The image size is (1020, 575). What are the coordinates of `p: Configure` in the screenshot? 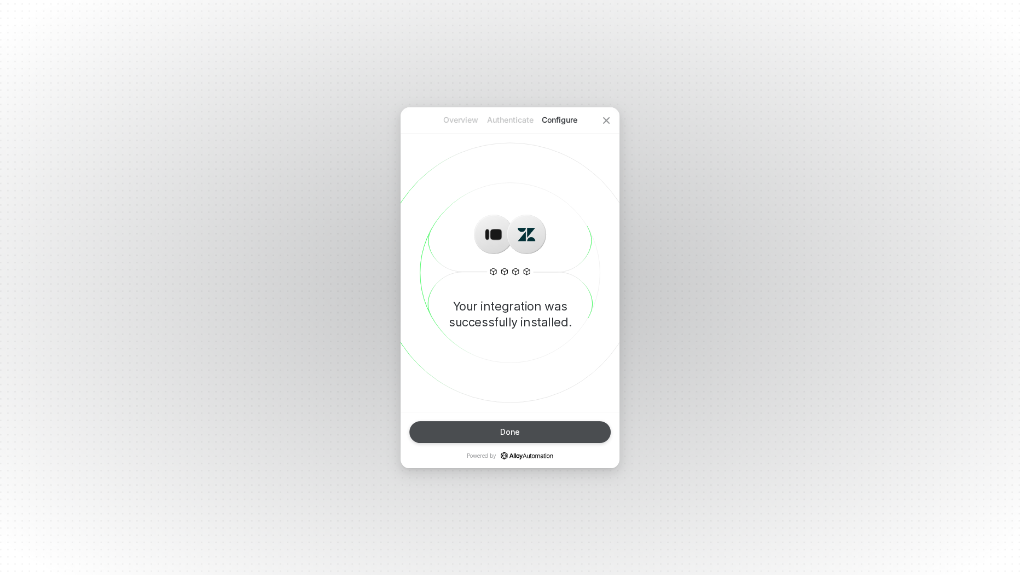 It's located at (559, 120).